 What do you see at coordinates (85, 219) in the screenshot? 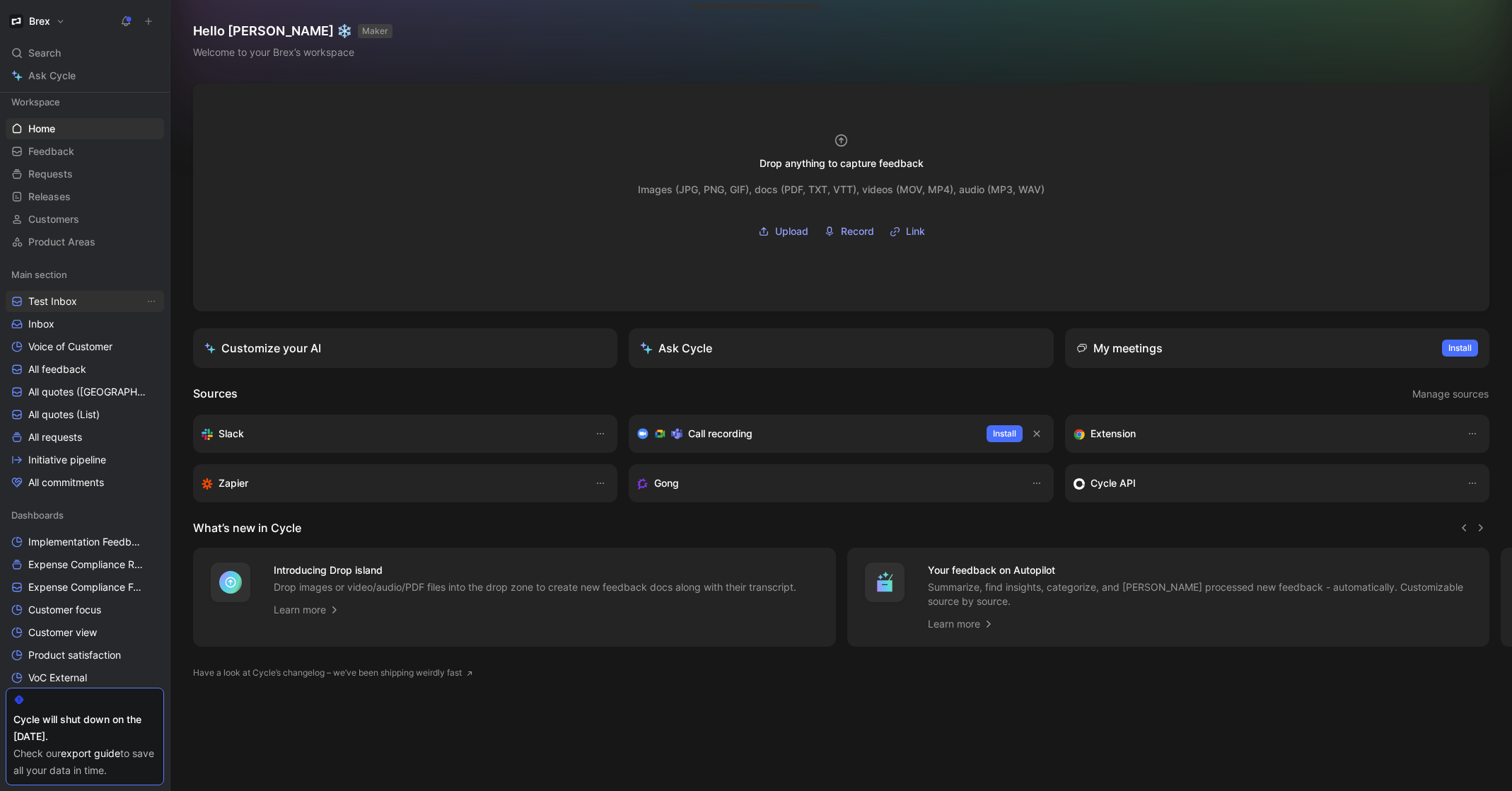
I see `a: Customers` at bounding box center [85, 219].